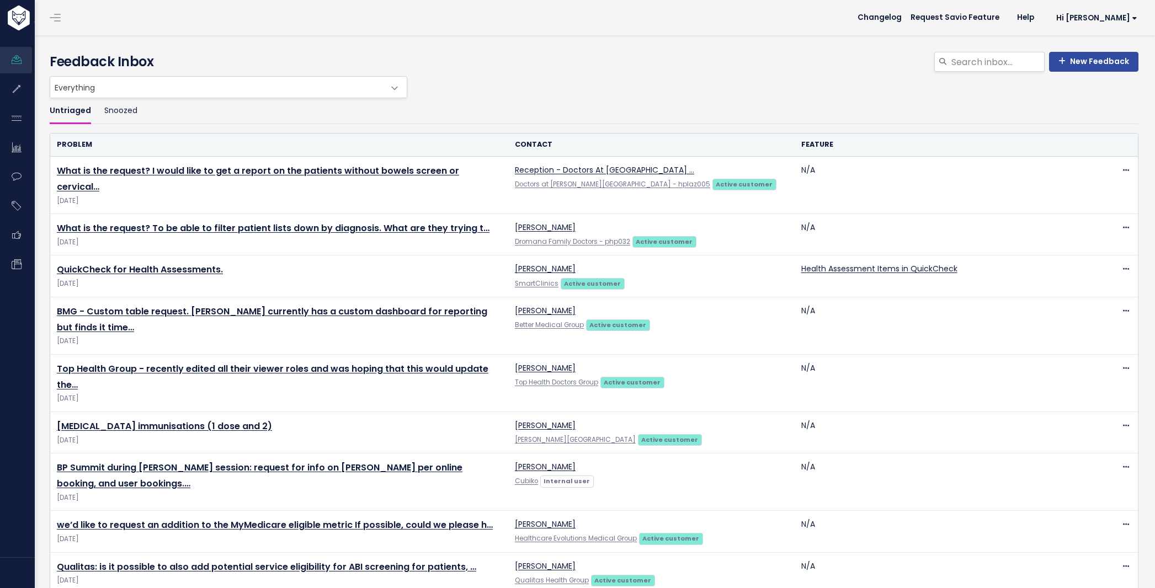 The image size is (1155, 588). What do you see at coordinates (275, 525) in the screenshot?
I see `a: we’d like to request an addition to the MyMedicare eligible metric If possible, could we please h…` at bounding box center [275, 525].